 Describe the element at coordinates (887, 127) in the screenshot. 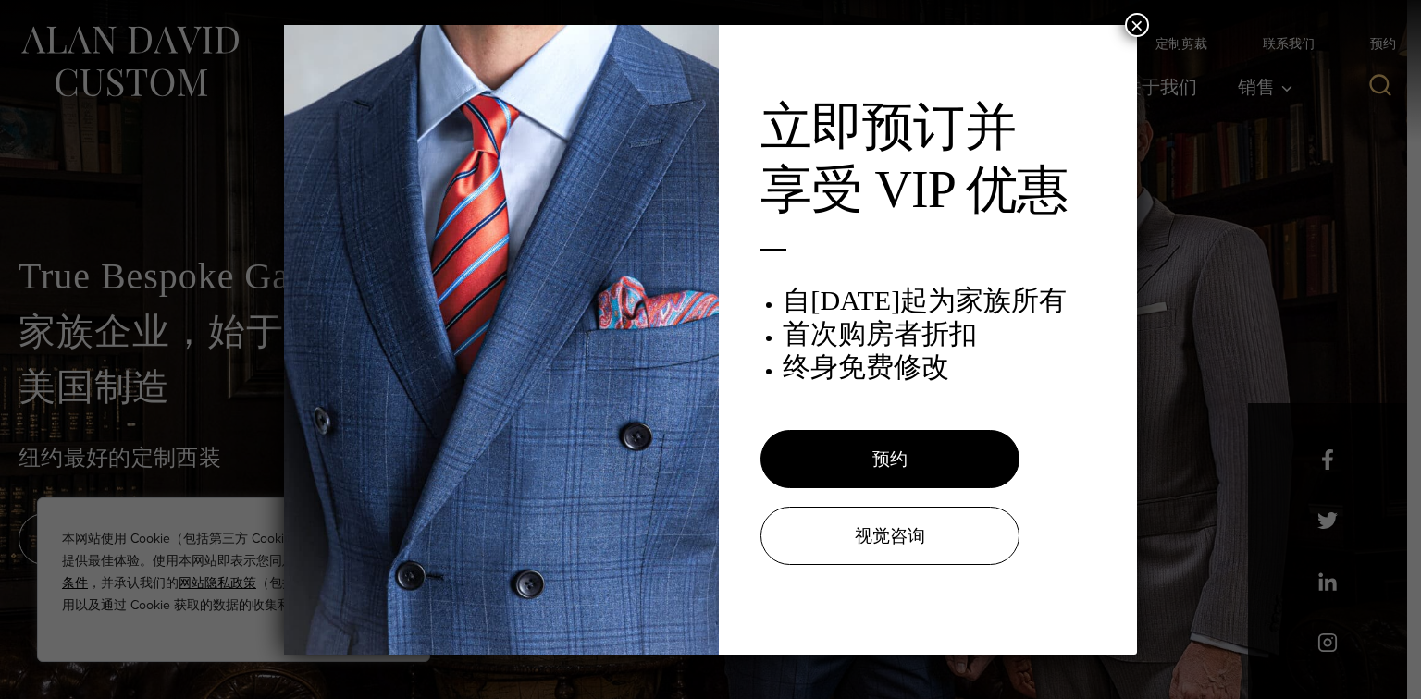

I see `font: 立即预订并` at that location.